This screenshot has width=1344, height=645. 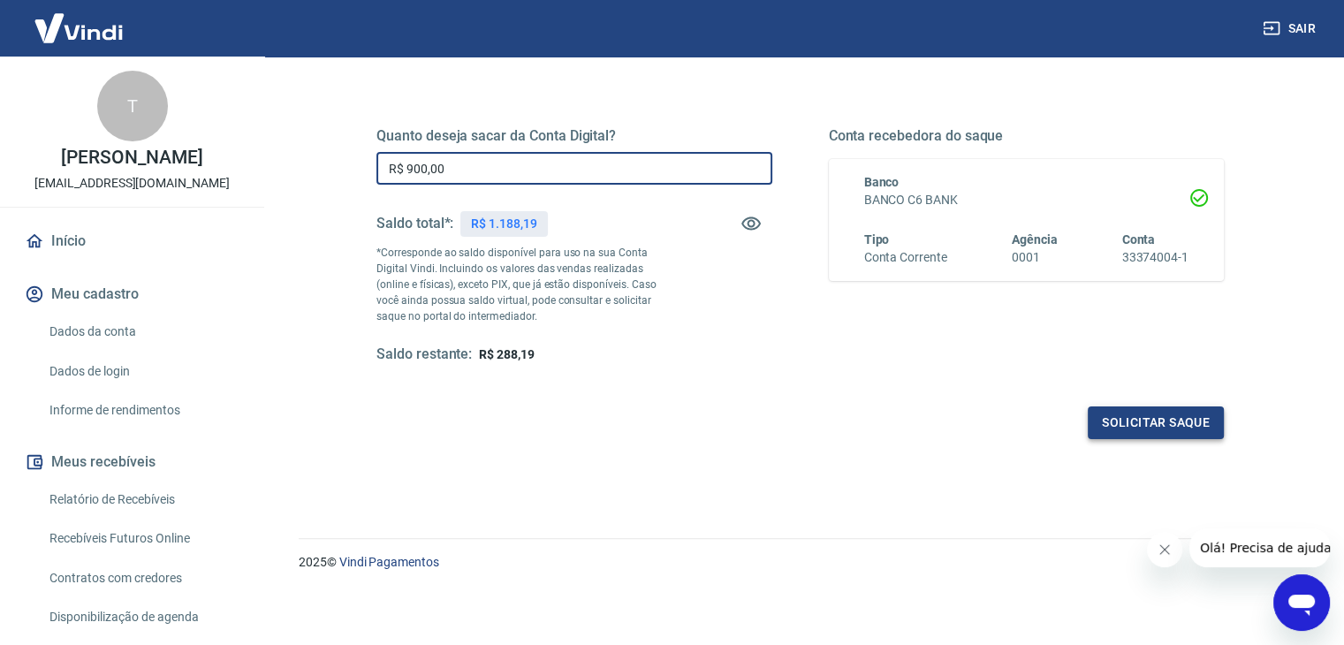 I want to click on h5: Conta recebedora do saque, so click(x=1027, y=136).